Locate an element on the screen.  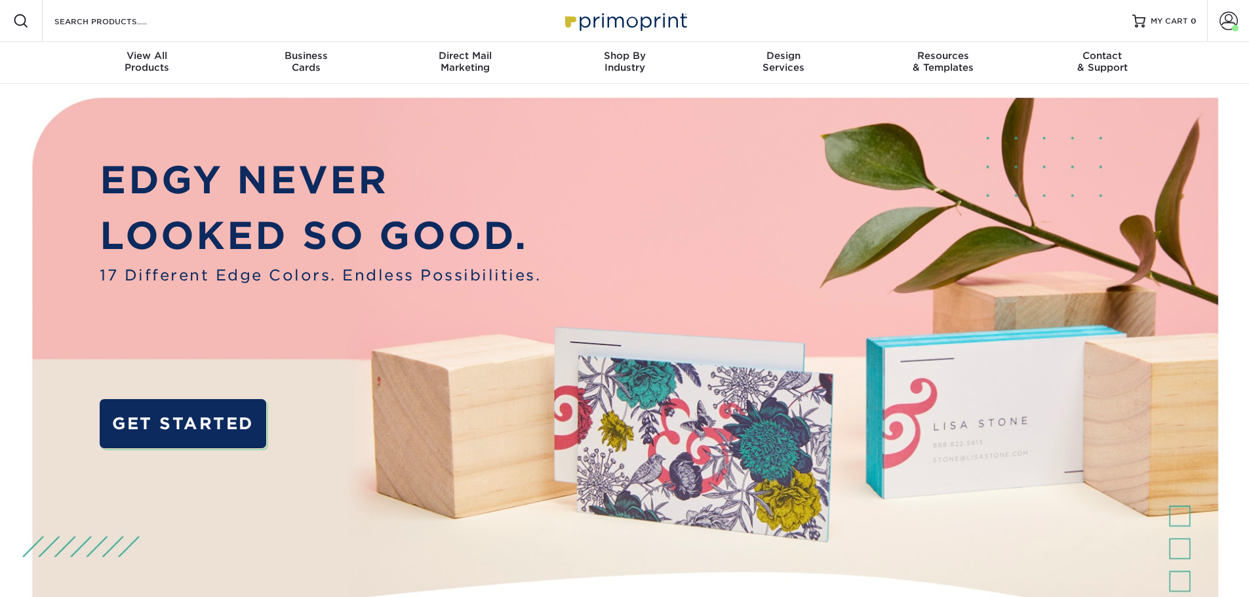
div: & Support is located at coordinates (1102, 62).